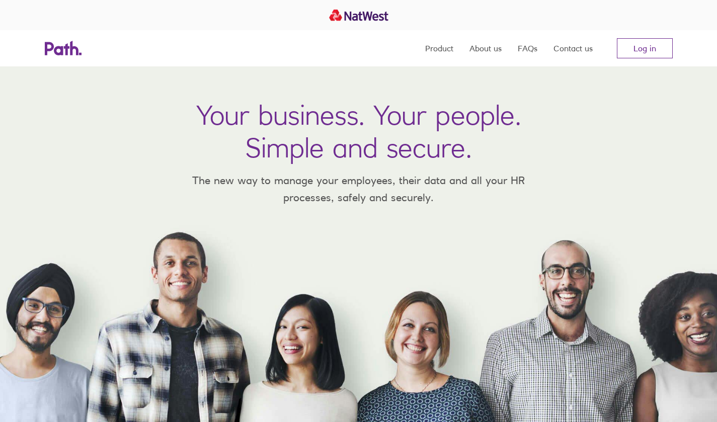 This screenshot has height=422, width=717. What do you see at coordinates (359, 189) in the screenshot?
I see `p: The new way to manage your employees, their data and all your HR processes, safely and securely.` at bounding box center [359, 189].